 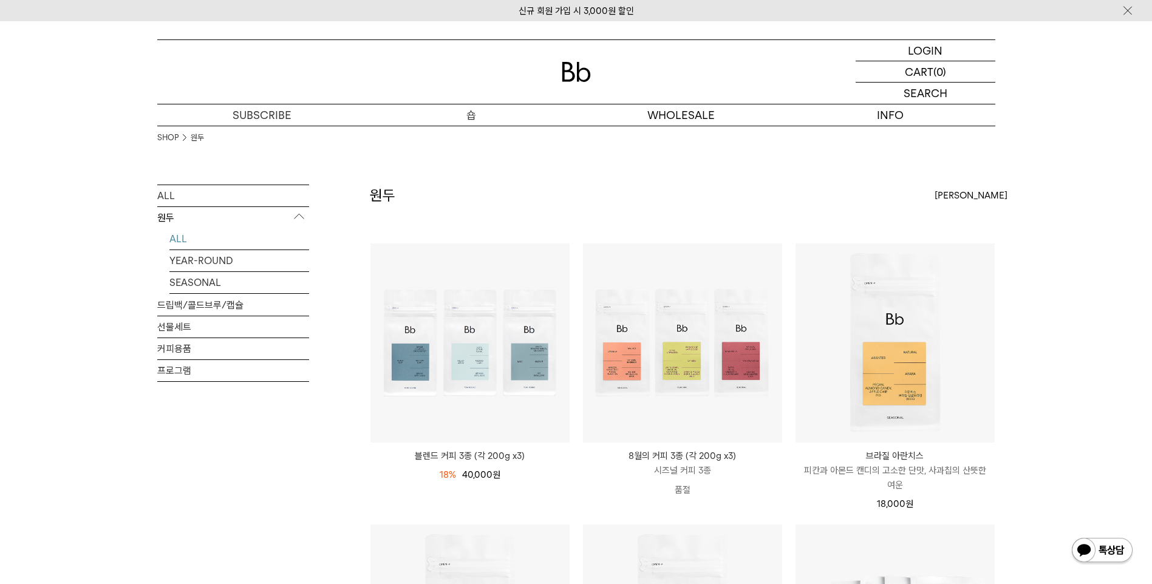 I want to click on a: 숍, so click(x=471, y=115).